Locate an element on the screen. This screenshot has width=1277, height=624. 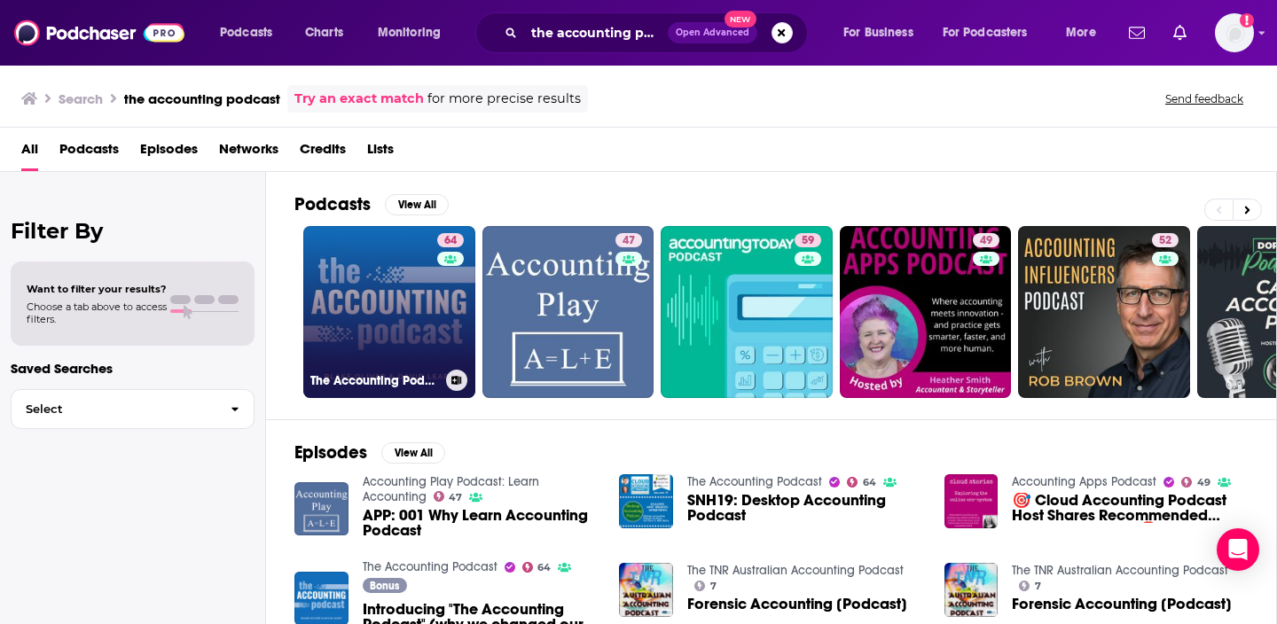
a: Podcasts is located at coordinates (89, 153).